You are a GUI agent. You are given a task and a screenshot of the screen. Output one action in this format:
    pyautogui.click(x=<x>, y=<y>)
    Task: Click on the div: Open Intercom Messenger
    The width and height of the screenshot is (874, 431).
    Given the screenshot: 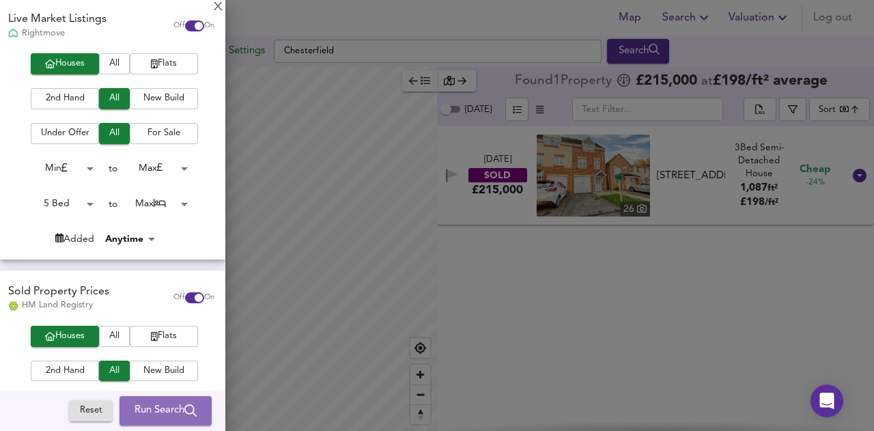 What is the action you would take?
    pyautogui.click(x=827, y=401)
    